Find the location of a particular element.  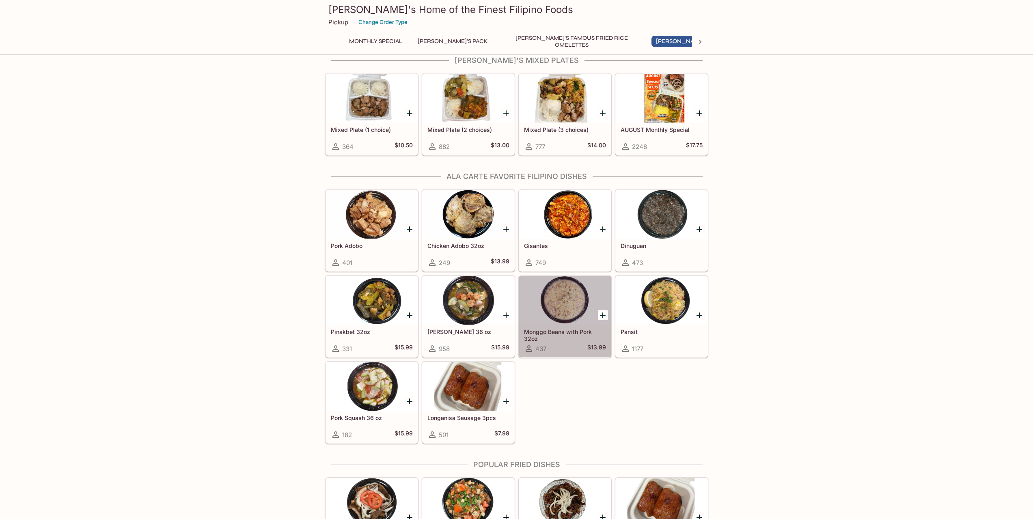

div: Pinakbet 32oz is located at coordinates (372, 301).